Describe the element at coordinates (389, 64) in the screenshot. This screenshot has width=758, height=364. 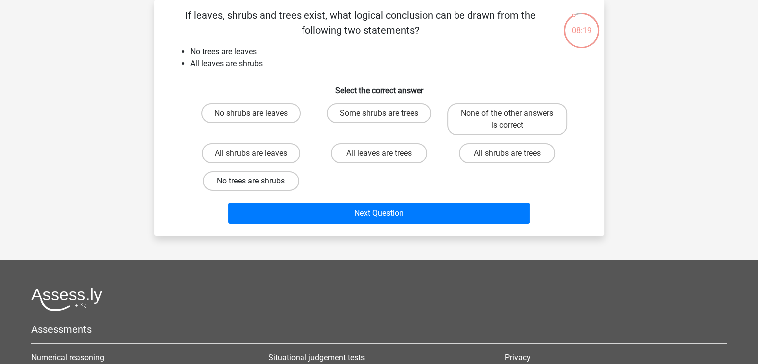
I see `li: All leaves are shrubs` at that location.